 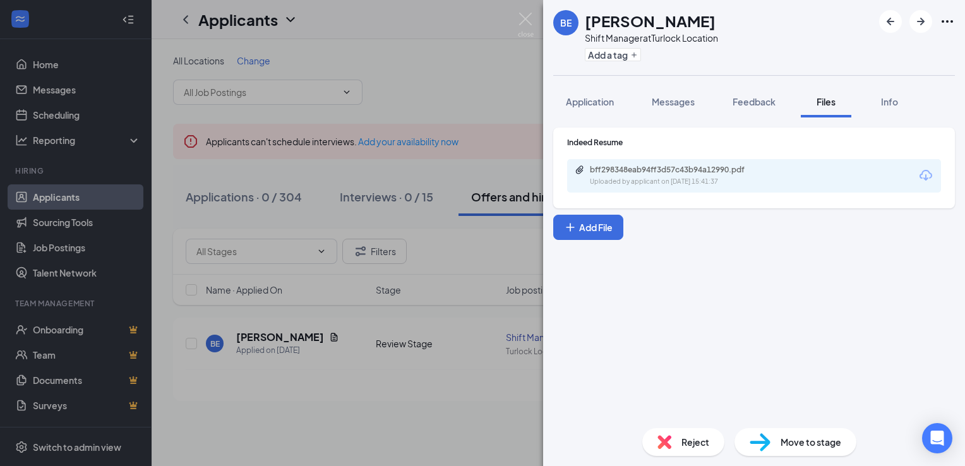 What do you see at coordinates (890, 21) in the screenshot?
I see `button: ArrowLeftNew` at bounding box center [890, 21].